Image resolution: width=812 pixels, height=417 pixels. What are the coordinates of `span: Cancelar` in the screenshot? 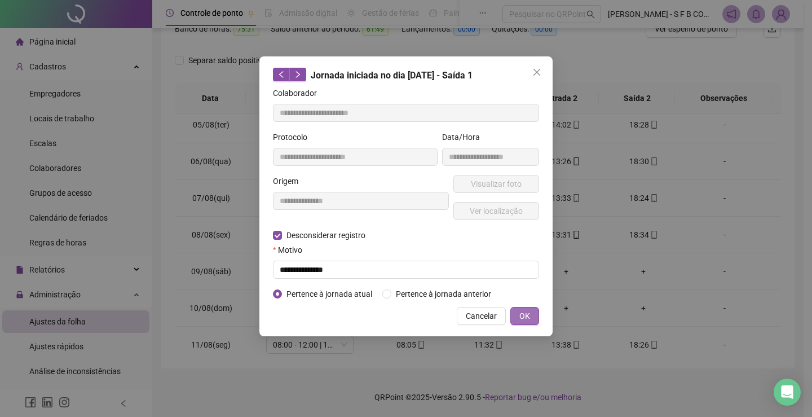 It's located at (481, 316).